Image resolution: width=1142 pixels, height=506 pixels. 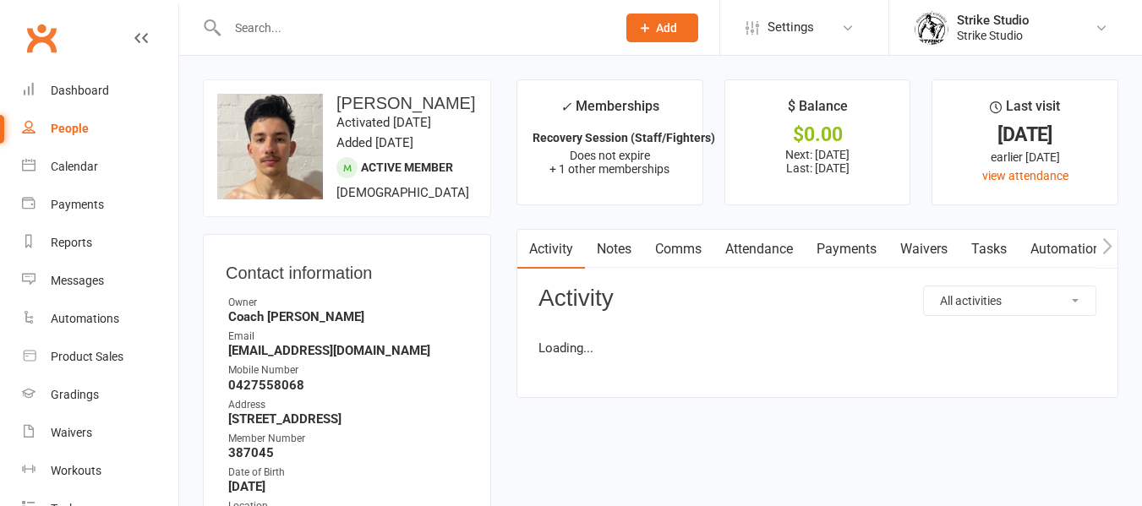 I want to click on a: Comms, so click(x=678, y=249).